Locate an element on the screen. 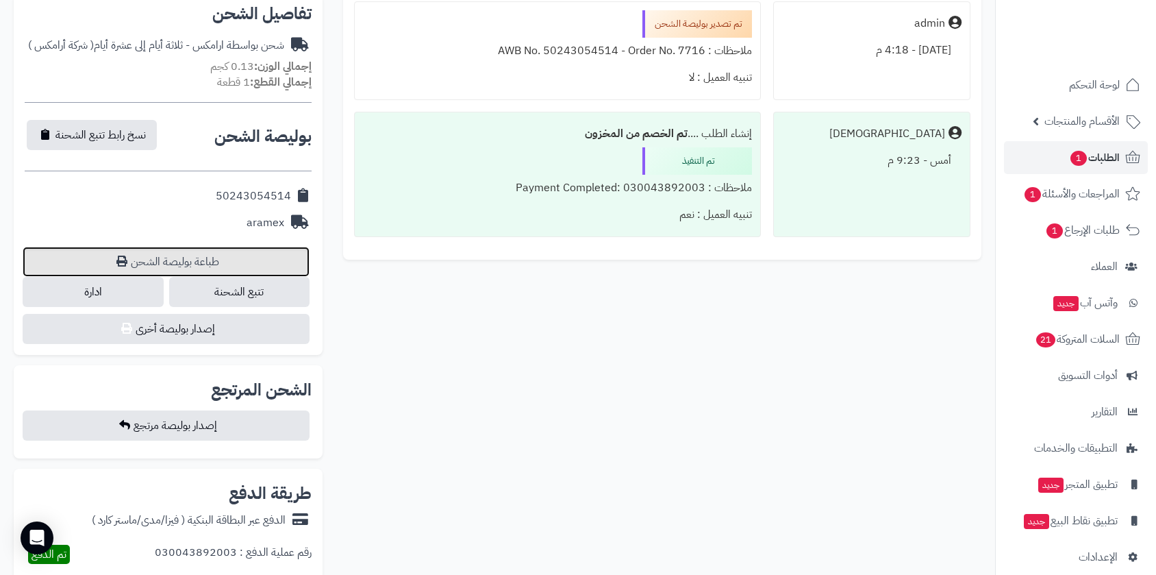 This screenshot has height=575, width=1156. span: تطبيق نقاط البيع is located at coordinates (1070, 521).